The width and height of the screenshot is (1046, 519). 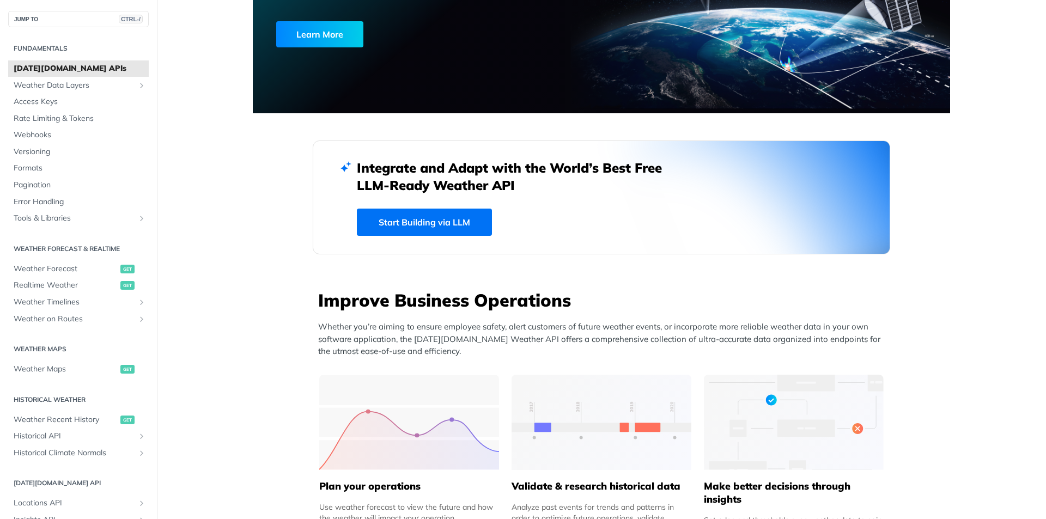 I want to click on button: Show subpages for Weather Timelines, so click(x=142, y=302).